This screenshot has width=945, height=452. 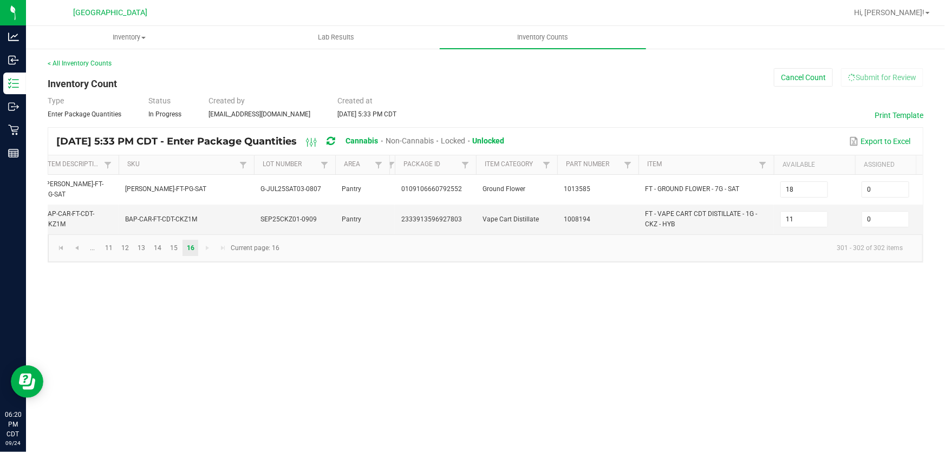 What do you see at coordinates (291, 189) in the screenshot?
I see `span: G-JUL25SAT03-0807` at bounding box center [291, 189].